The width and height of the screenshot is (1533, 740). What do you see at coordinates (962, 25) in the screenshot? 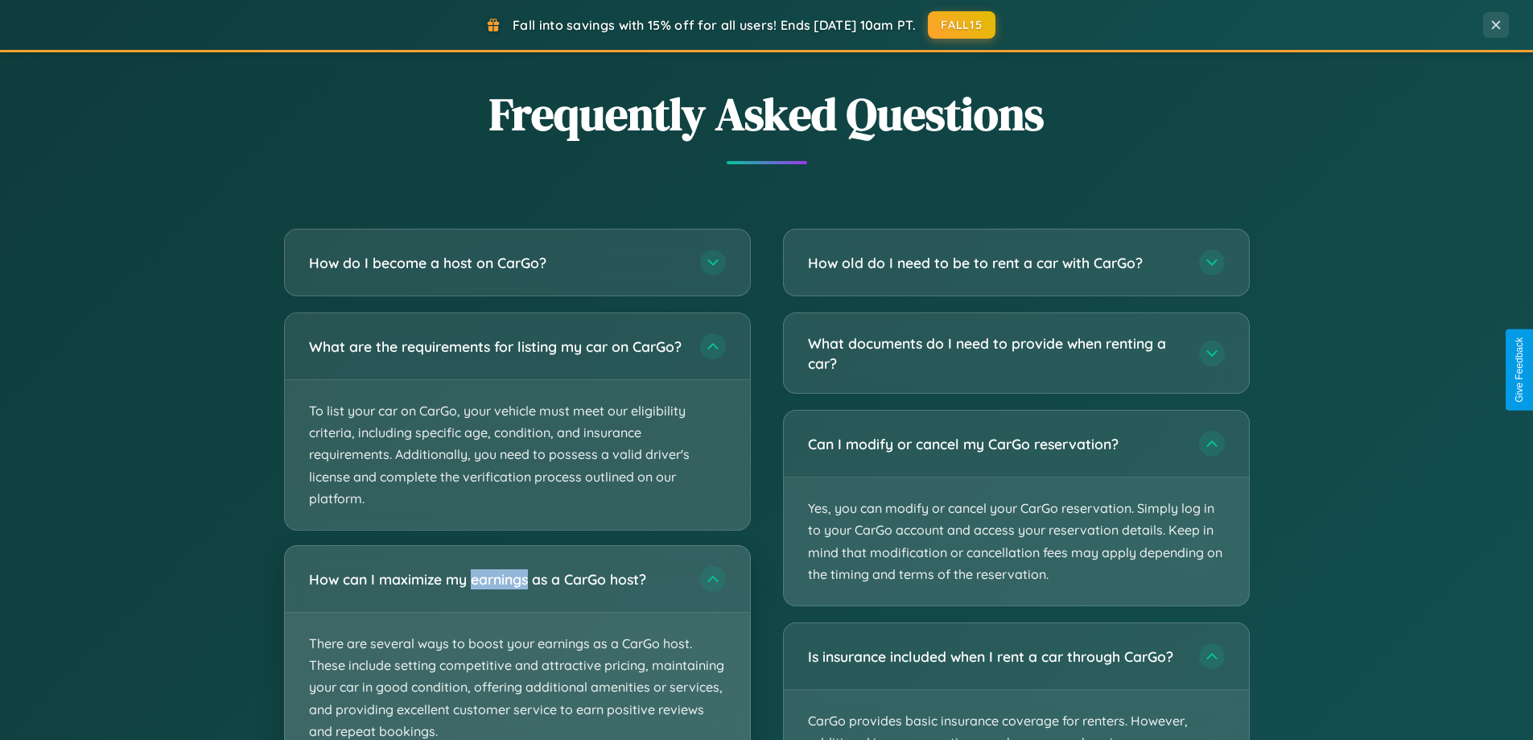
I see `button: FALL15` at bounding box center [962, 25].